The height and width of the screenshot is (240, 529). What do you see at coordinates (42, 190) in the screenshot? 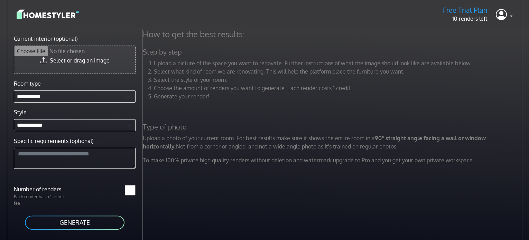
I see `label: Number of renders` at bounding box center [42, 190].